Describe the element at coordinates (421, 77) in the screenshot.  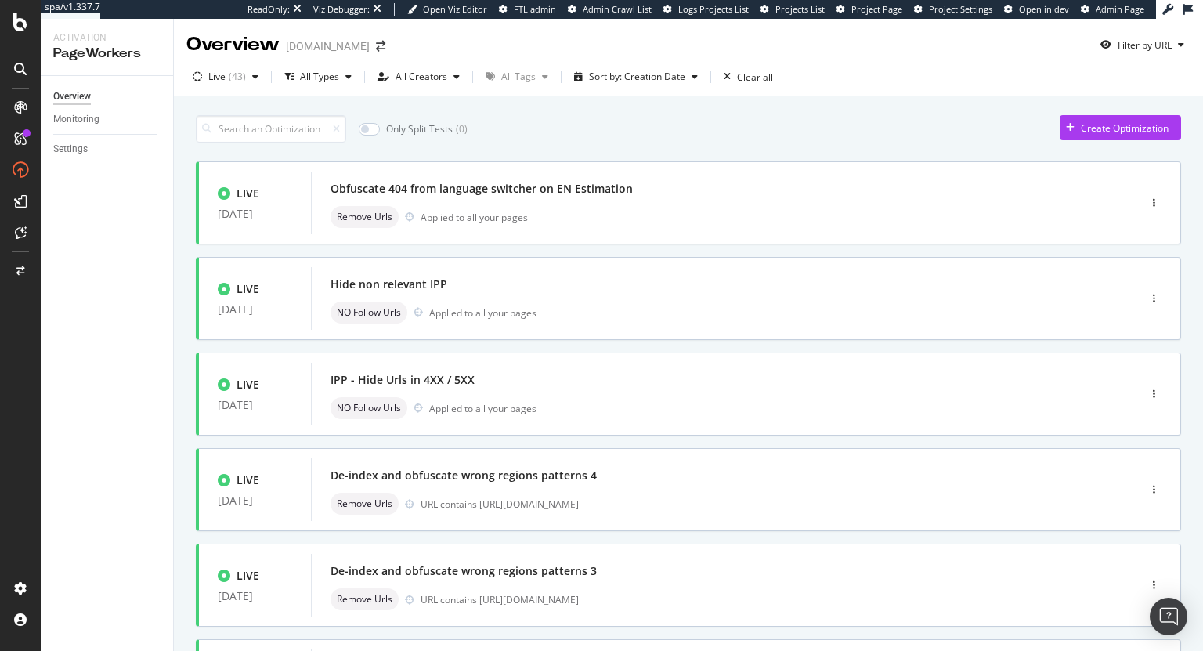
I see `div: All Creators` at that location.